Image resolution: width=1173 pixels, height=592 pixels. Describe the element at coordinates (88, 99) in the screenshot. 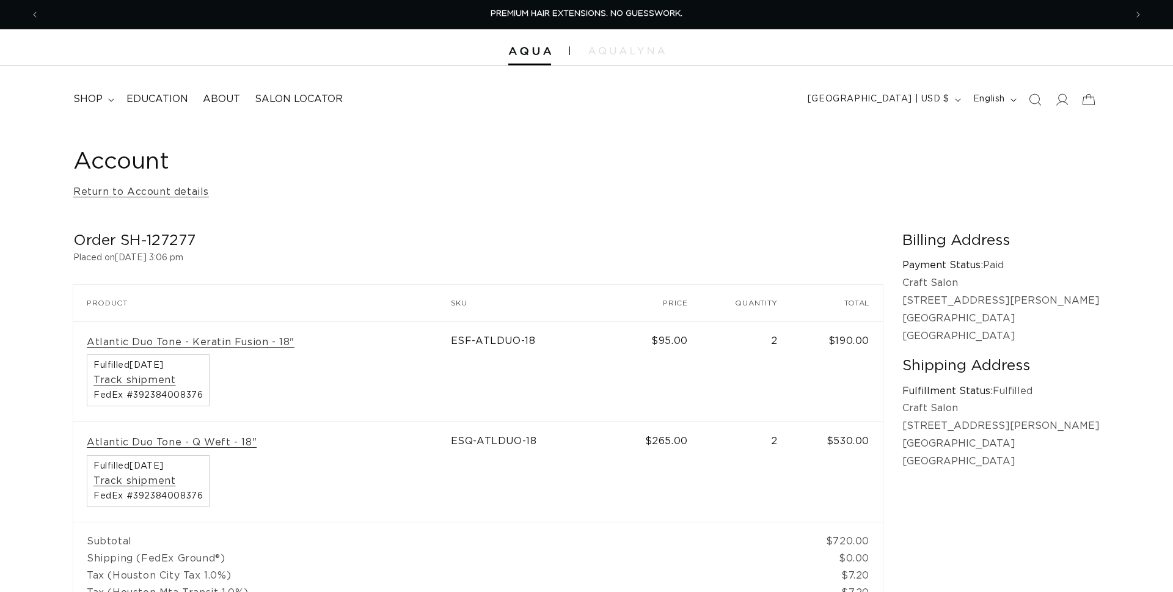

I see `span: shop` at that location.